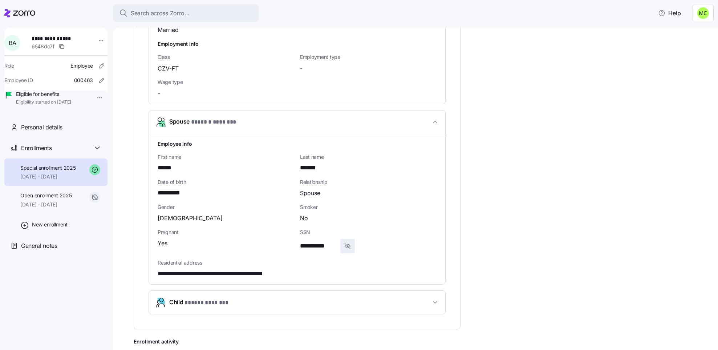  I want to click on span: Yes, so click(162, 243).